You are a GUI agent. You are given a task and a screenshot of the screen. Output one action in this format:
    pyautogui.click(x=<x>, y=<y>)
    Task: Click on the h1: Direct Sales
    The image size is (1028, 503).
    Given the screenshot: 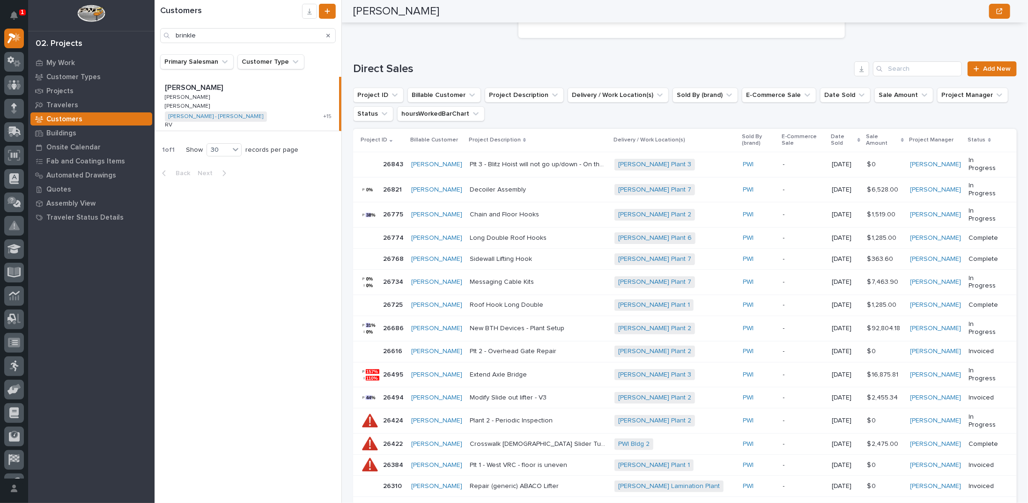 What is the action you would take?
    pyautogui.click(x=602, y=69)
    